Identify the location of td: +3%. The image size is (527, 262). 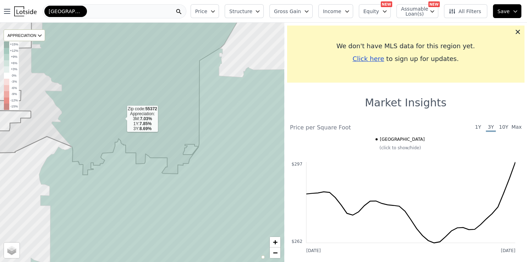
(14, 70).